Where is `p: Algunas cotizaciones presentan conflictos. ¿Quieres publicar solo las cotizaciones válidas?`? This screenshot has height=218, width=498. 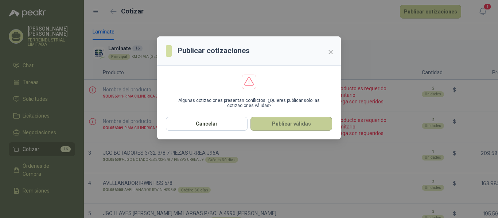 p: Algunas cotizaciones presentan conflictos. ¿Quieres publicar solo las cotizaciones válidas? is located at coordinates (249, 103).